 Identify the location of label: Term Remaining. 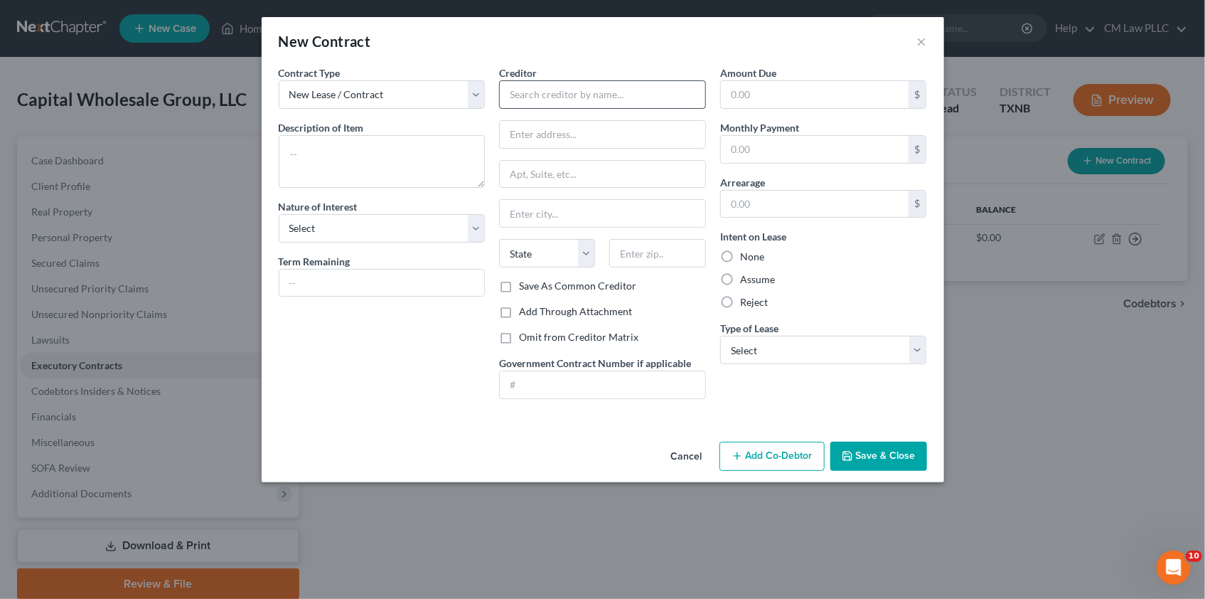
(314, 261).